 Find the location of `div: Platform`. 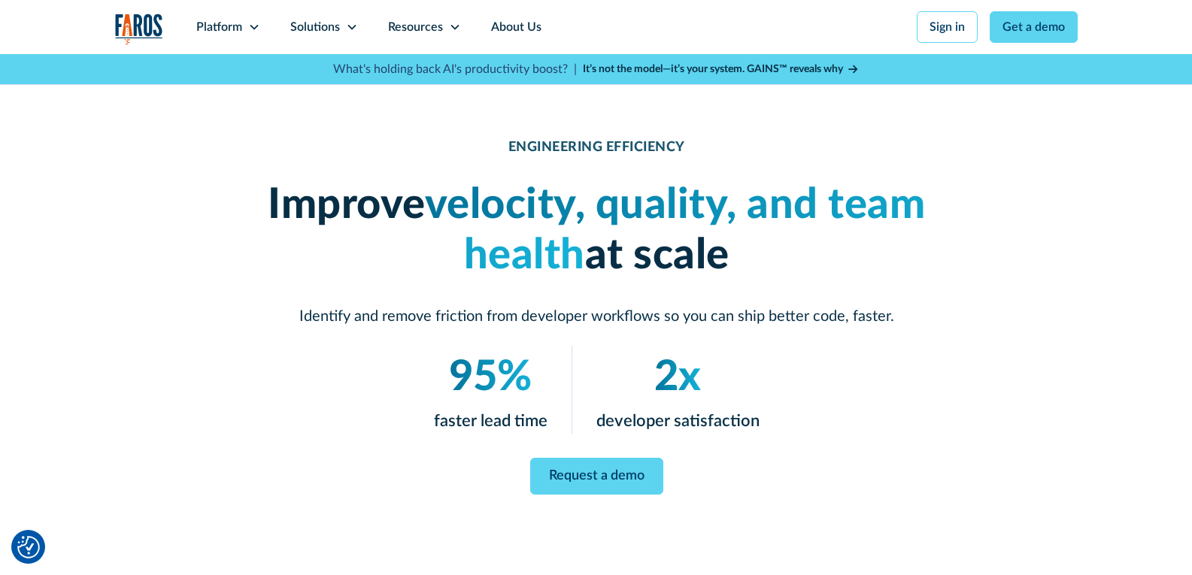

div: Platform is located at coordinates (219, 27).